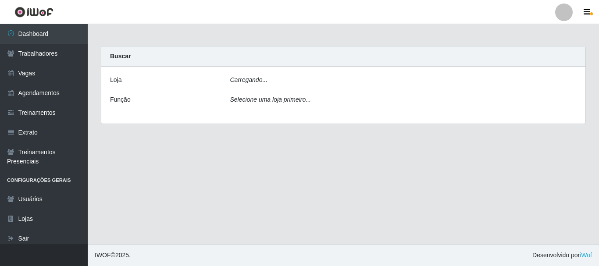  What do you see at coordinates (120, 56) in the screenshot?
I see `strong: Buscar` at bounding box center [120, 56].